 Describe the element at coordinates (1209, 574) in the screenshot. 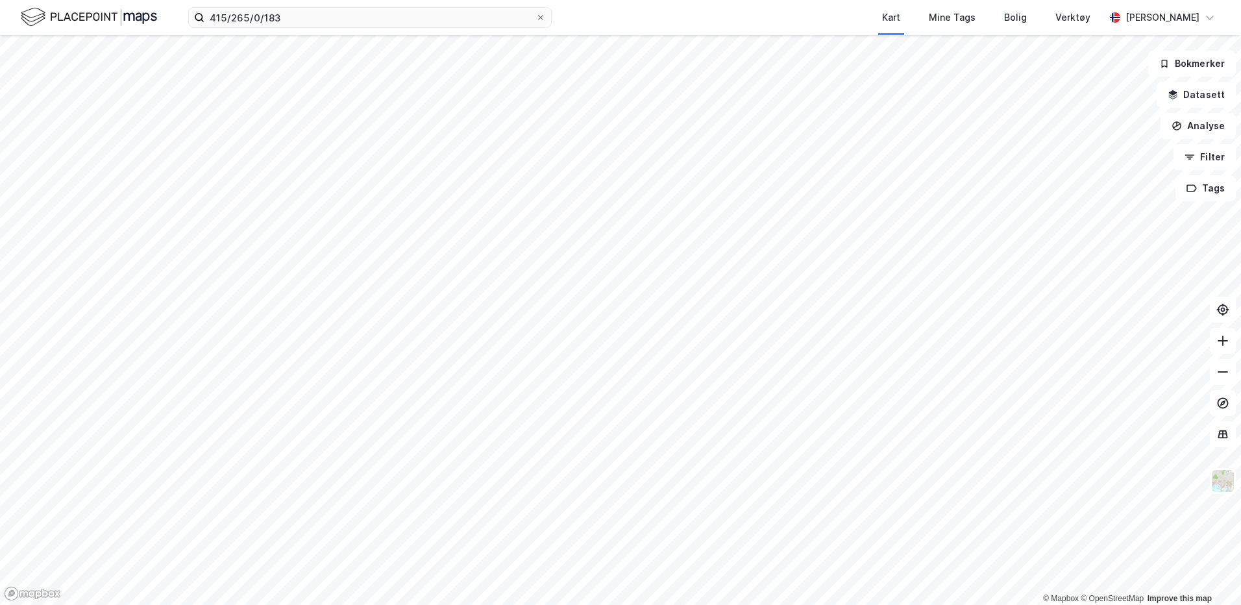

I see `div: Kontrollprogram for chat` at that location.